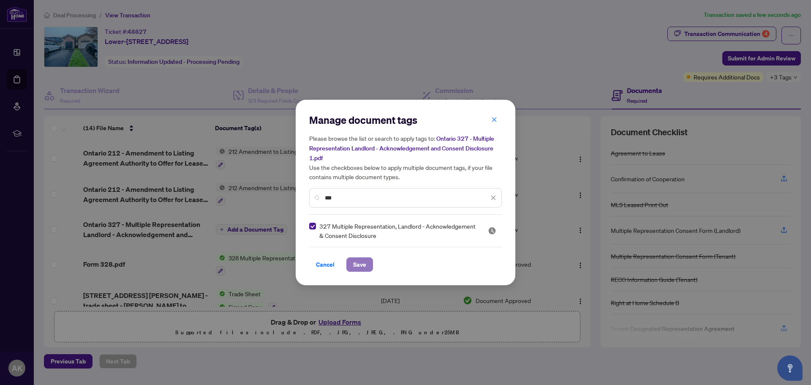  What do you see at coordinates (492, 231) in the screenshot?
I see `span: Pending Review` at bounding box center [492, 231].